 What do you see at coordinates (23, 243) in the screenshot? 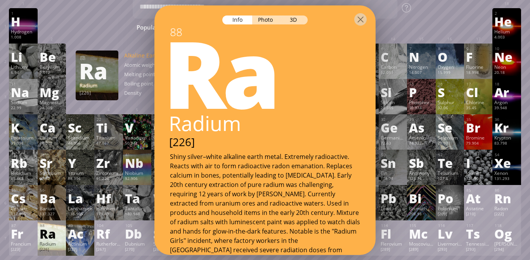
I see `div: Francium` at bounding box center [23, 243].